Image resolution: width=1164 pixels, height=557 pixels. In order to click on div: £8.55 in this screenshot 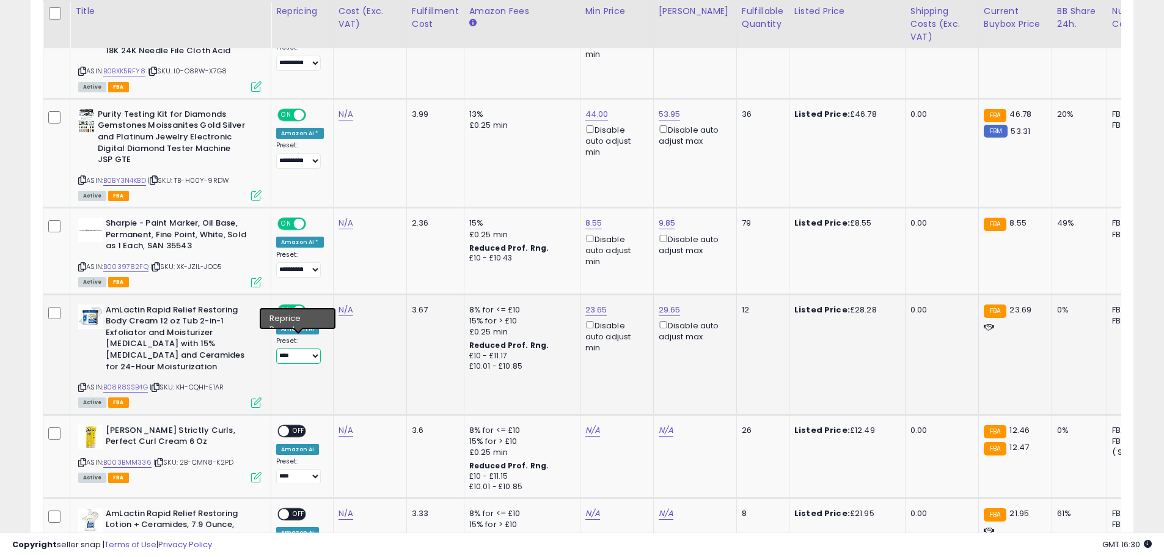, I will do `click(845, 223)`.